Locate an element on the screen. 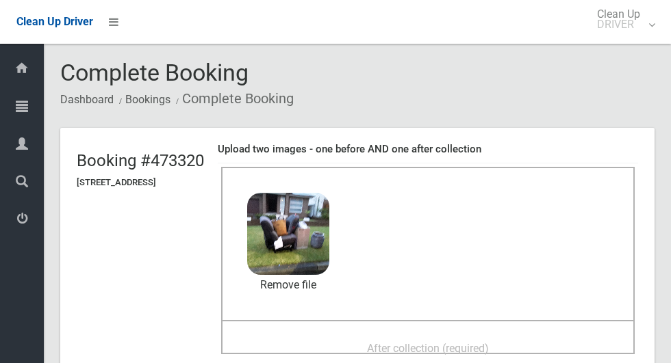 This screenshot has height=363, width=671. span: After collection (required) is located at coordinates (428, 348).